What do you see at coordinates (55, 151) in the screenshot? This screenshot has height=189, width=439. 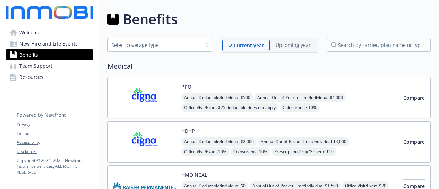 I see `a: Disclaimer` at bounding box center [55, 151].